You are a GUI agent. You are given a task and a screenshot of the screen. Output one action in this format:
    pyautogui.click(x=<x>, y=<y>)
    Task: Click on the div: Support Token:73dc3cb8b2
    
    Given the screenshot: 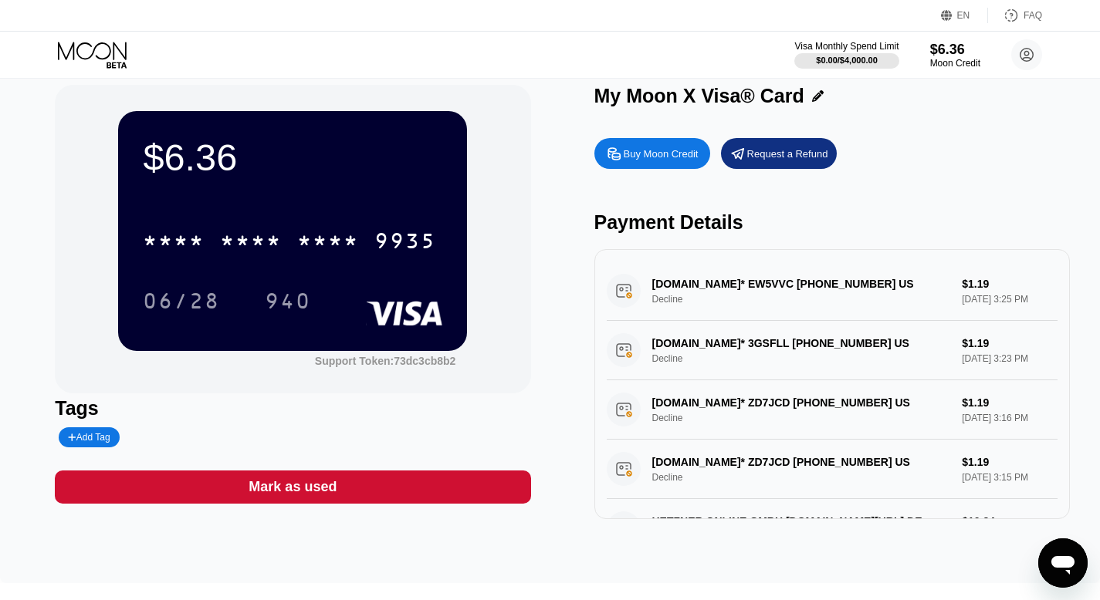 What is the action you would take?
    pyautogui.click(x=385, y=361)
    